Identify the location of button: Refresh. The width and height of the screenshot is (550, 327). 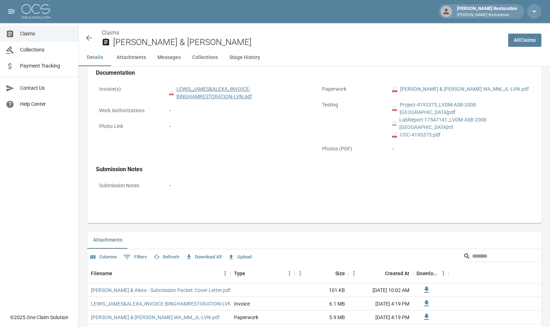
(166, 257).